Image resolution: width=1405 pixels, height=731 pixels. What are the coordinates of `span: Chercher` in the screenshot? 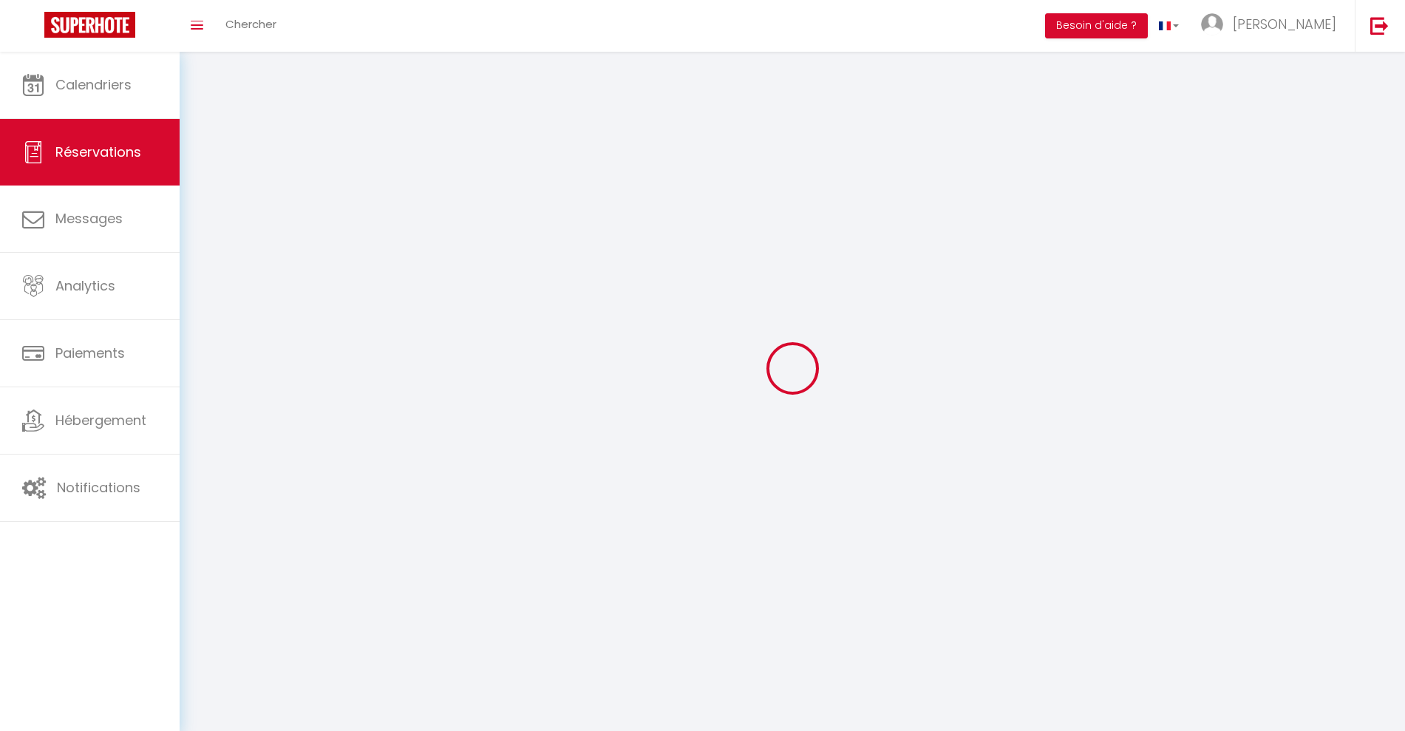 It's located at (251, 24).